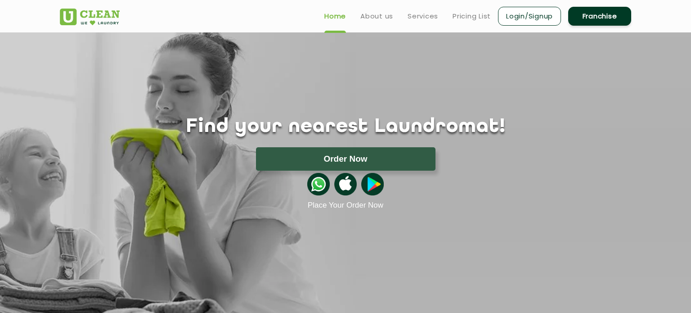 The image size is (691, 313). What do you see at coordinates (319, 184) in the screenshot?
I see `img: whatsappicon.png` at bounding box center [319, 184].